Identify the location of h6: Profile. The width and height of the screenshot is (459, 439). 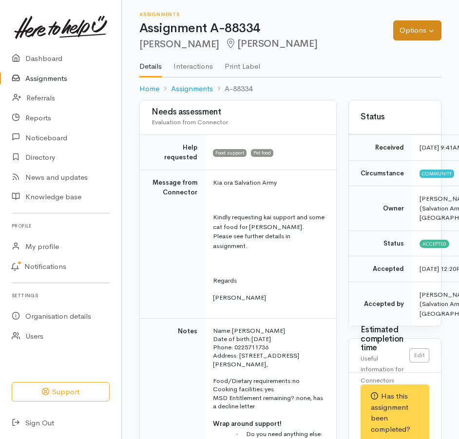
(60, 226).